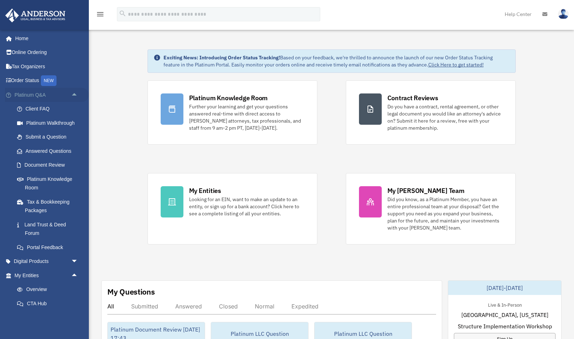 This screenshot has height=339, width=574. Describe the element at coordinates (47, 66) in the screenshot. I see `a: Tax Organizers` at that location.